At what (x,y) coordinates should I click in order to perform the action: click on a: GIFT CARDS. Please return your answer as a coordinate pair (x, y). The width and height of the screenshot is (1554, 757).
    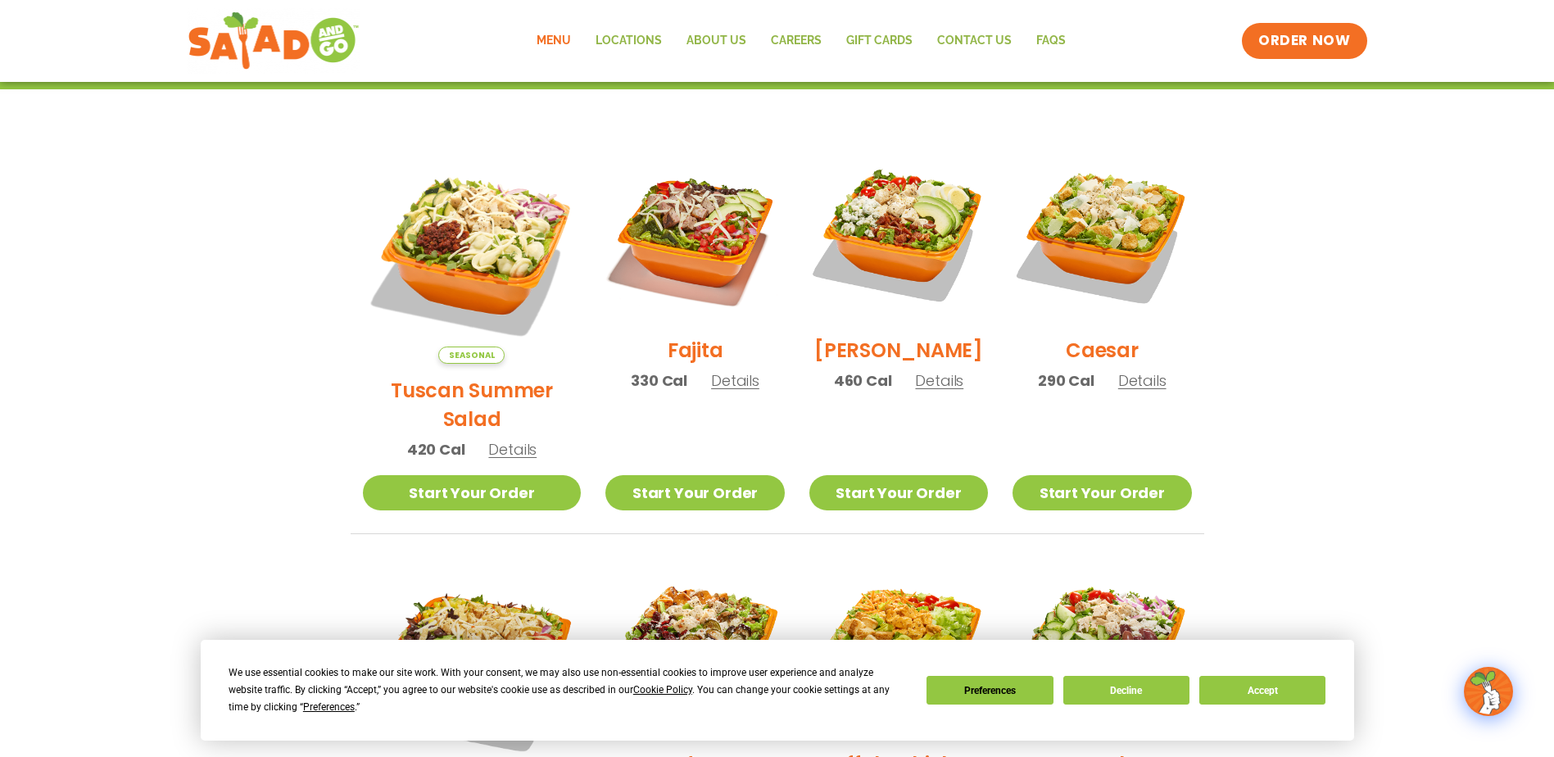
    Looking at the image, I should click on (879, 41).